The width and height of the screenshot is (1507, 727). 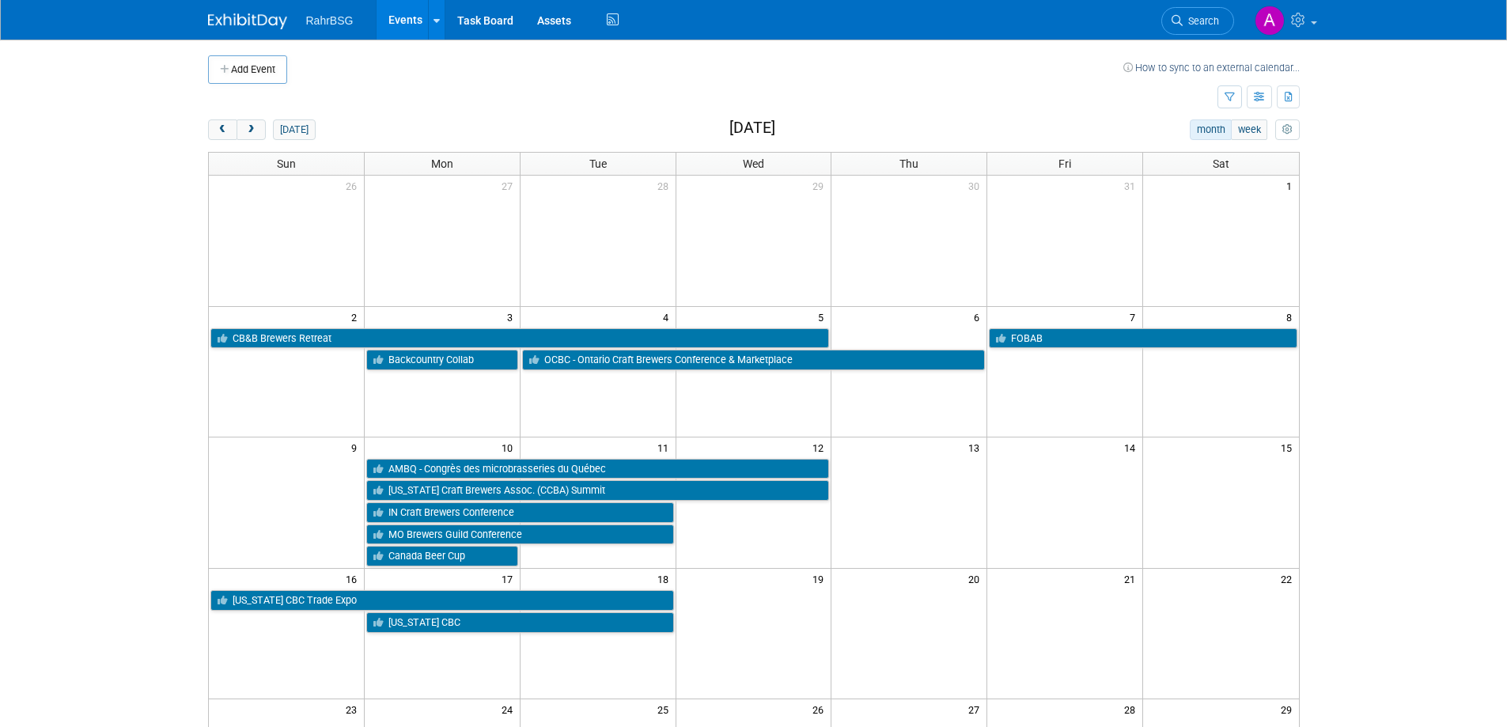 What do you see at coordinates (357, 447) in the screenshot?
I see `span: 9` at bounding box center [357, 447].